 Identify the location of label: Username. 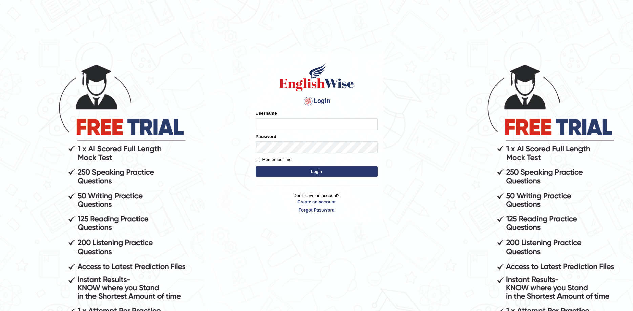
(266, 113).